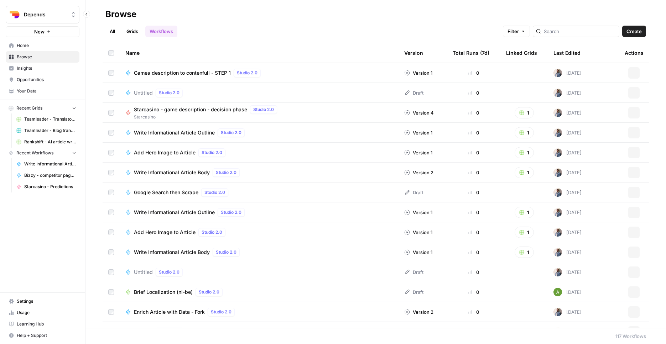 The width and height of the screenshot is (666, 344). Describe the element at coordinates (15, 15) in the screenshot. I see `img: Depends Logo` at that location.